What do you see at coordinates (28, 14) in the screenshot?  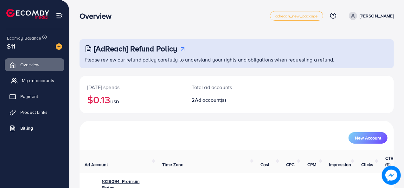 I see `img: logo` at bounding box center [28, 14].